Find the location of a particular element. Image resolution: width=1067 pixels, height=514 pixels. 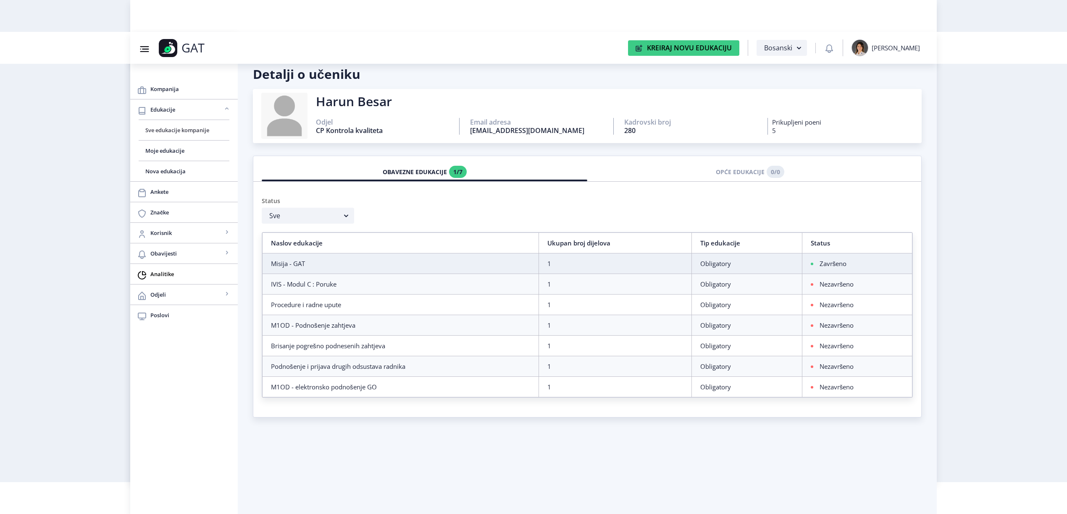

div: Odjel is located at coordinates (384, 122).